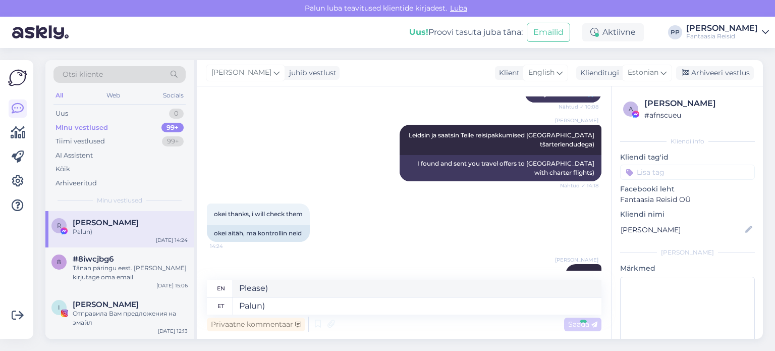 The image size is (775, 351). What do you see at coordinates (687, 199) in the screenshot?
I see `p: Fantaasia Reisid OÜ` at bounding box center [687, 199].